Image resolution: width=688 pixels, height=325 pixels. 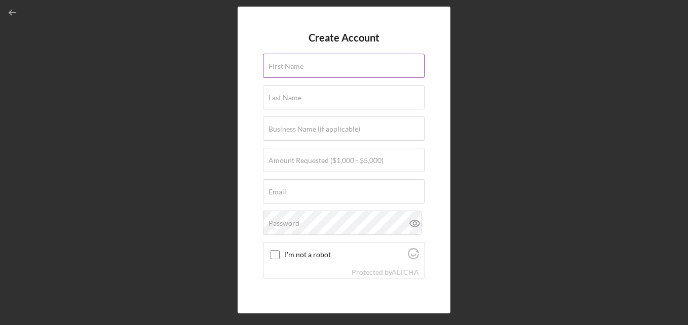 I want to click on label: Last Name, so click(x=285, y=98).